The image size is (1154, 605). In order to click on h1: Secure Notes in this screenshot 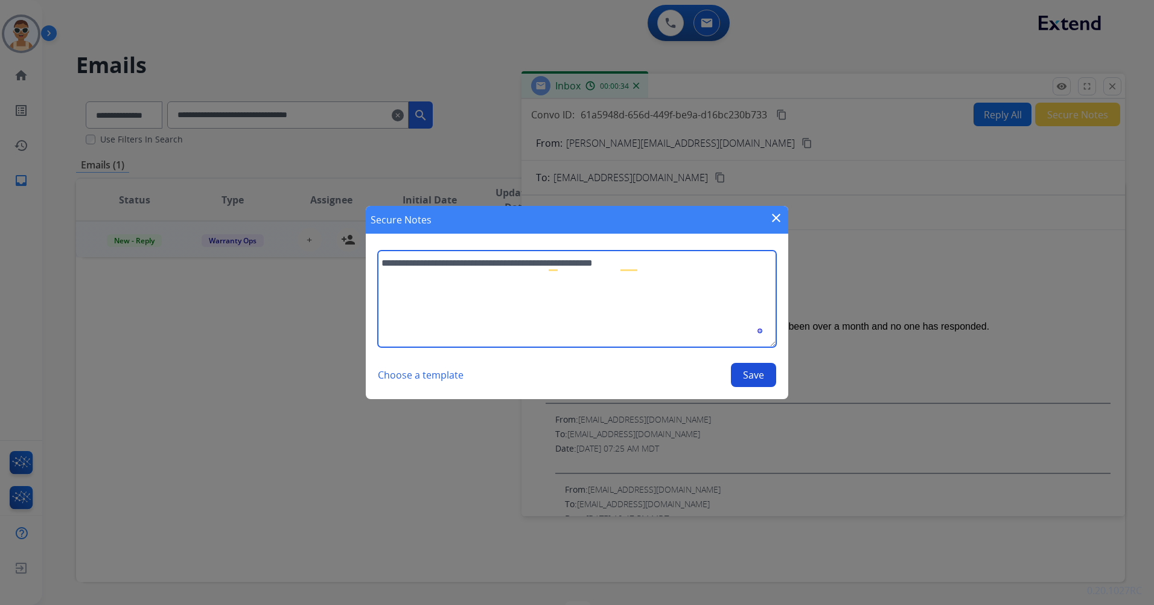, I will do `click(401, 220)`.